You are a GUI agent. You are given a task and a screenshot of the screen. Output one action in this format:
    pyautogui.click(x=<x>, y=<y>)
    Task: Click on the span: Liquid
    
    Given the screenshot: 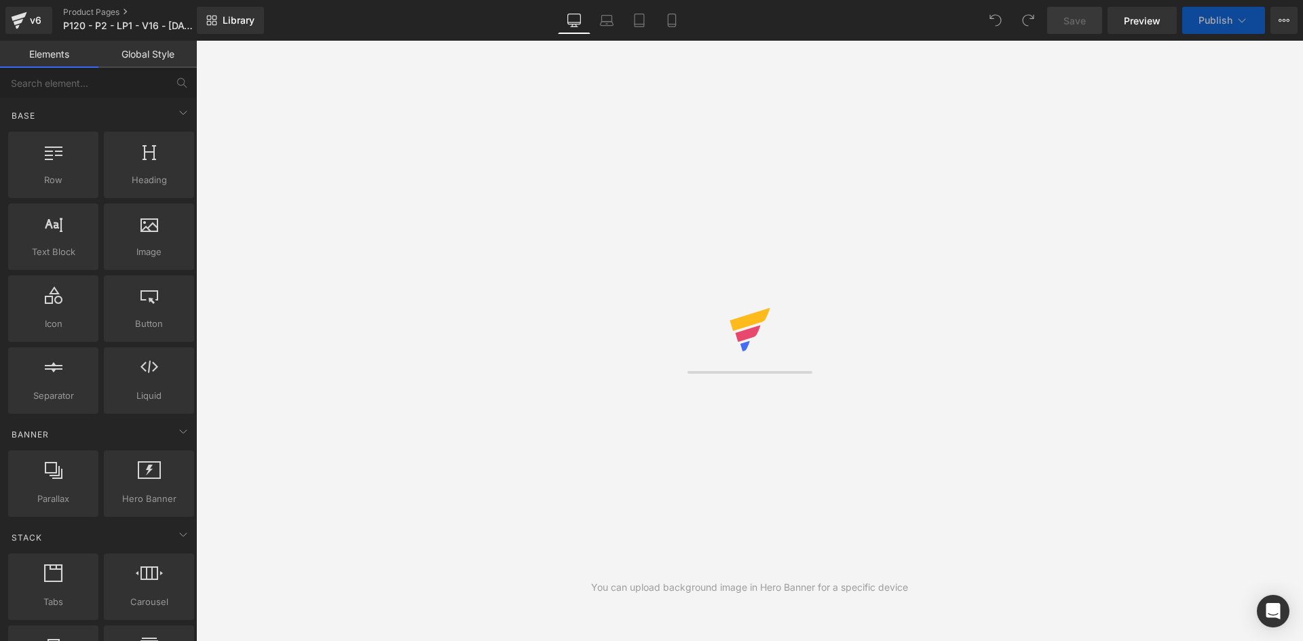 What is the action you would take?
    pyautogui.click(x=149, y=396)
    